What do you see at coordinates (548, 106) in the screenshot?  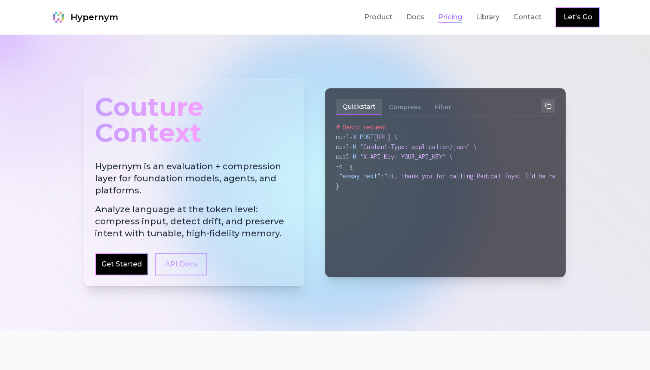 I see `button: Copy to clipboard` at bounding box center [548, 106].